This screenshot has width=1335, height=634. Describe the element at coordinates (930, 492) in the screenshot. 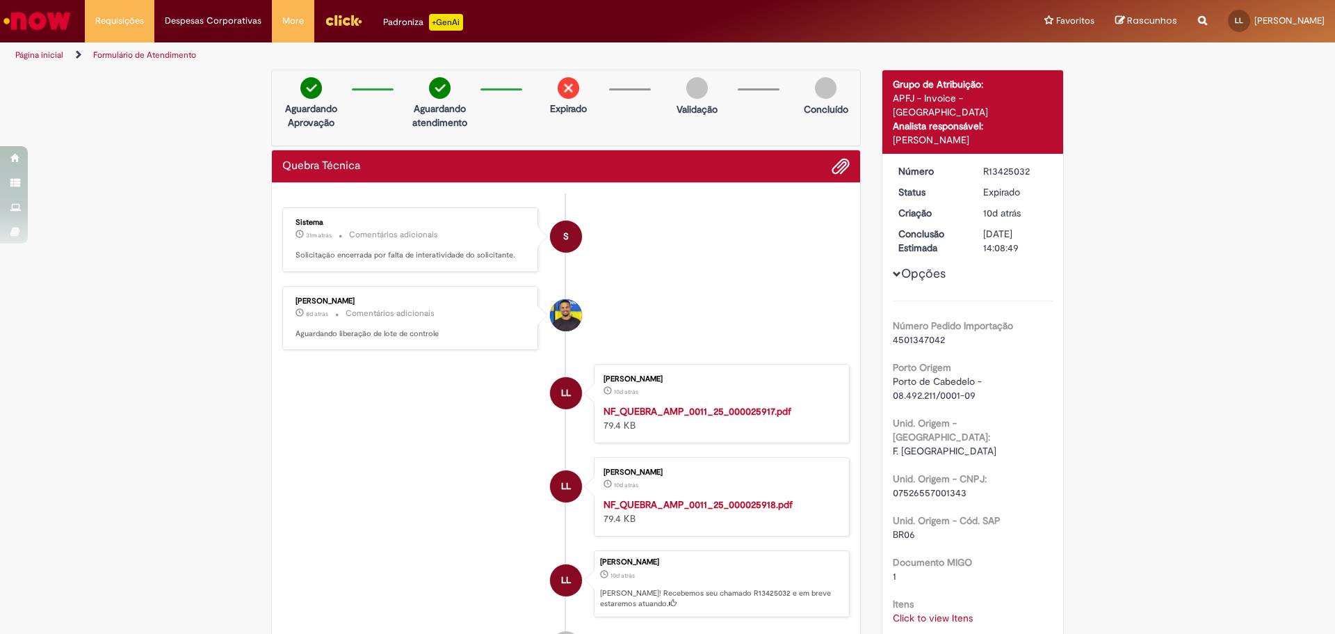

I see `span: 07526557001343` at that location.